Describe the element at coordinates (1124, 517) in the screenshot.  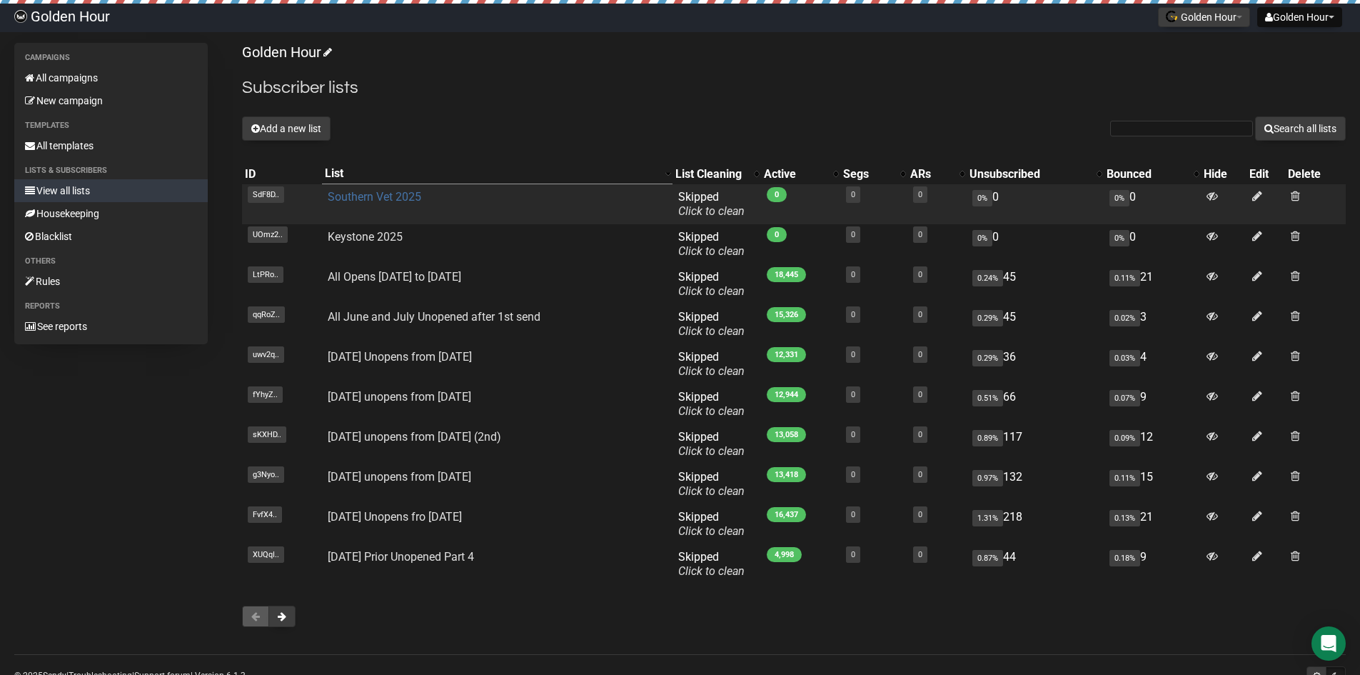
I see `span: 0.13%` at that location.